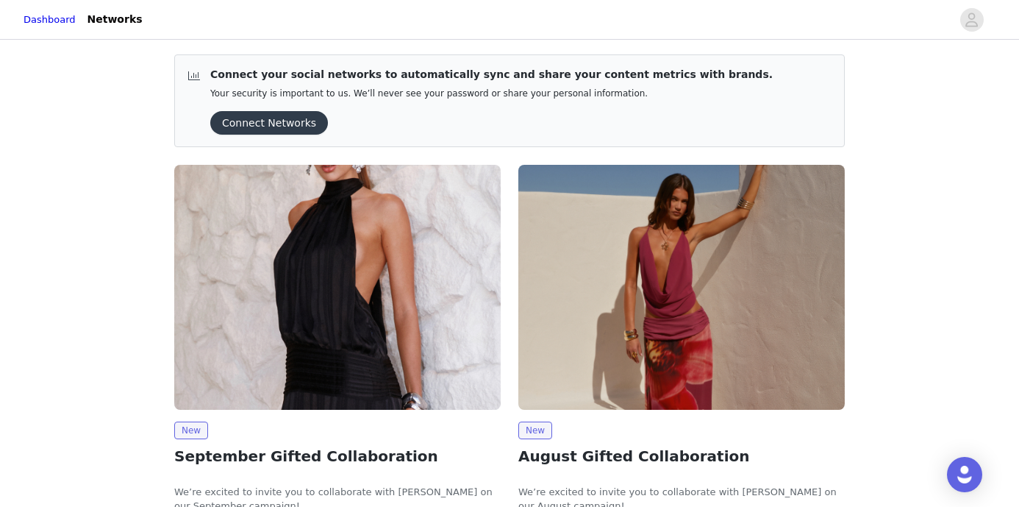 This screenshot has height=507, width=1019. I want to click on p: Your security is important to us. We’ll never see your password or share your personal information., so click(491, 93).